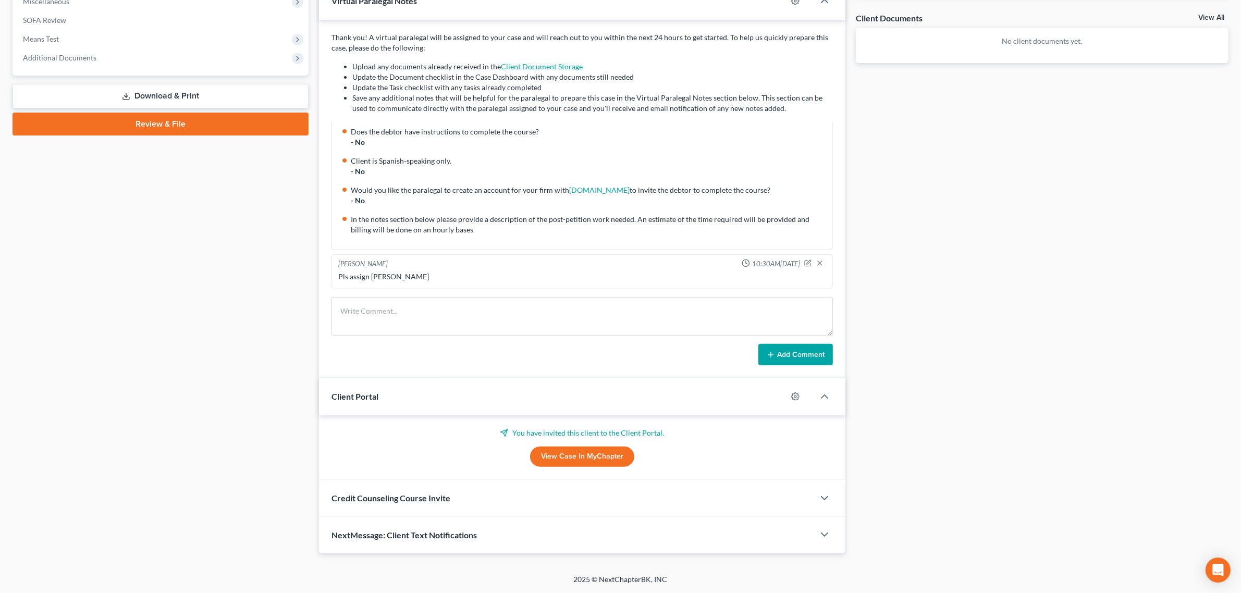 The height and width of the screenshot is (593, 1241). I want to click on span: Client Portal, so click(355, 396).